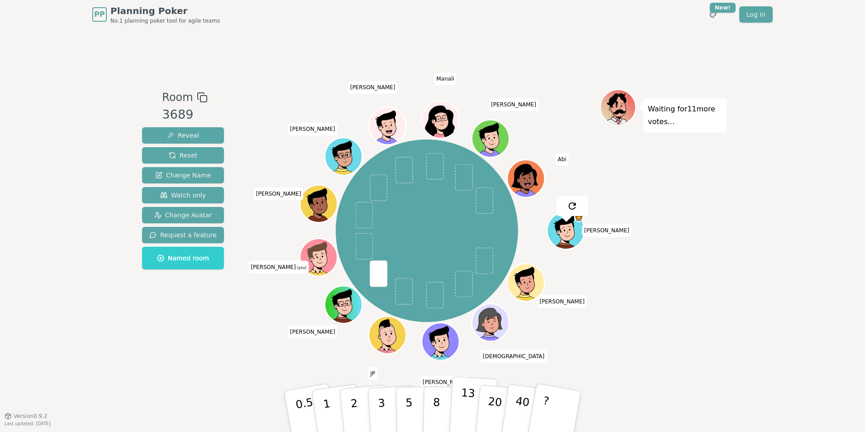 Image resolution: width=865 pixels, height=432 pixels. I want to click on span: Version 0.9.2, so click(30, 416).